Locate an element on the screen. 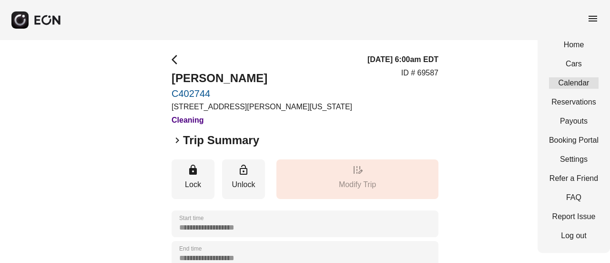 The width and height of the screenshot is (610, 263). span: keyboard_arrow_right is located at coordinates (177, 140).